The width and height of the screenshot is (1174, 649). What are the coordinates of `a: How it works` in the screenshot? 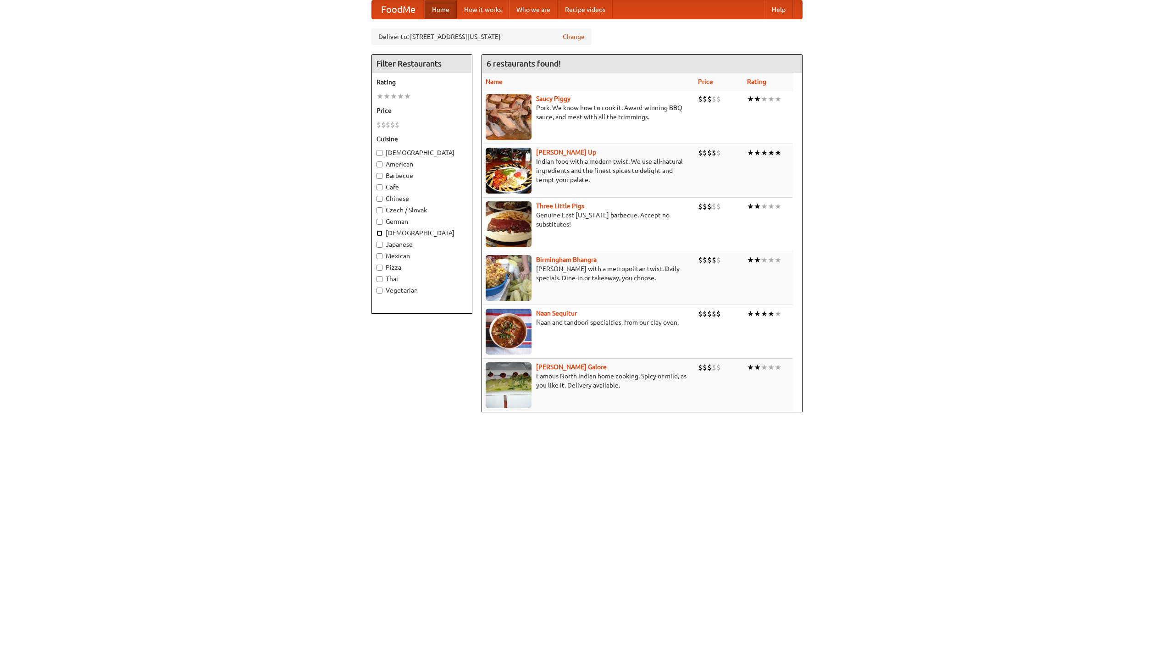 It's located at (483, 10).